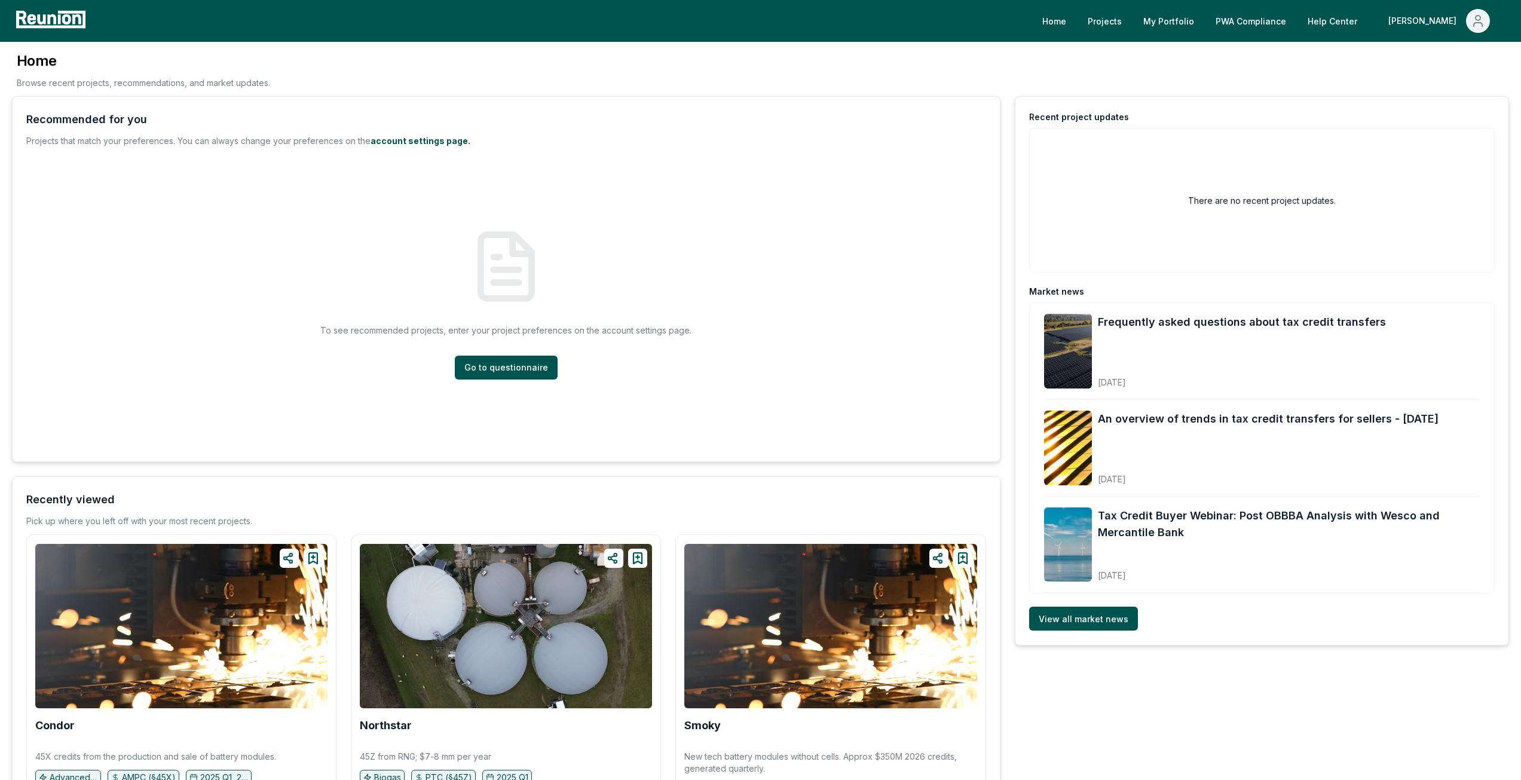 This screenshot has height=780, width=1521. I want to click on b: Condor, so click(55, 725).